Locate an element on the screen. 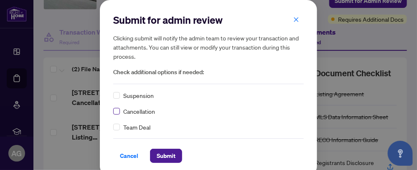 The width and height of the screenshot is (417, 170). button: Cancel is located at coordinates (129, 156).